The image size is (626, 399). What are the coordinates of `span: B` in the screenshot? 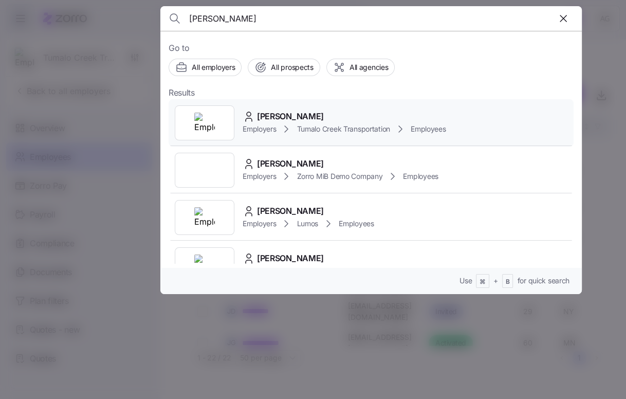 It's located at (508, 282).